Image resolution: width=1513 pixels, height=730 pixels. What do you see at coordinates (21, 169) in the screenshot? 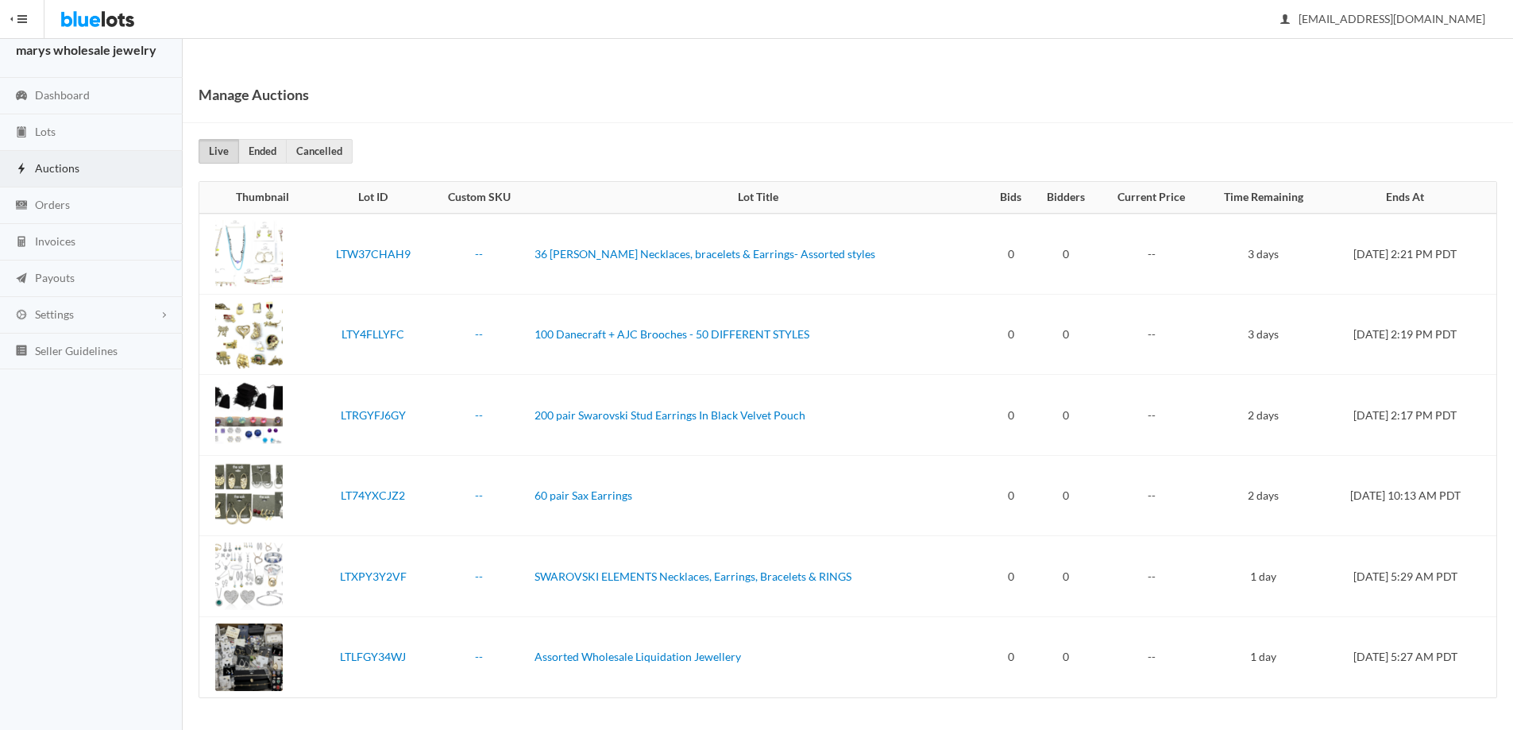
I see `ion-icon: flash` at bounding box center [21, 169].